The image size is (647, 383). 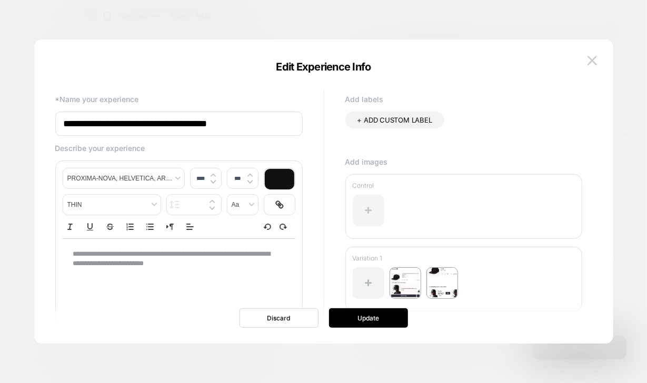 What do you see at coordinates (368, 318) in the screenshot?
I see `button: Update` at bounding box center [368, 318].